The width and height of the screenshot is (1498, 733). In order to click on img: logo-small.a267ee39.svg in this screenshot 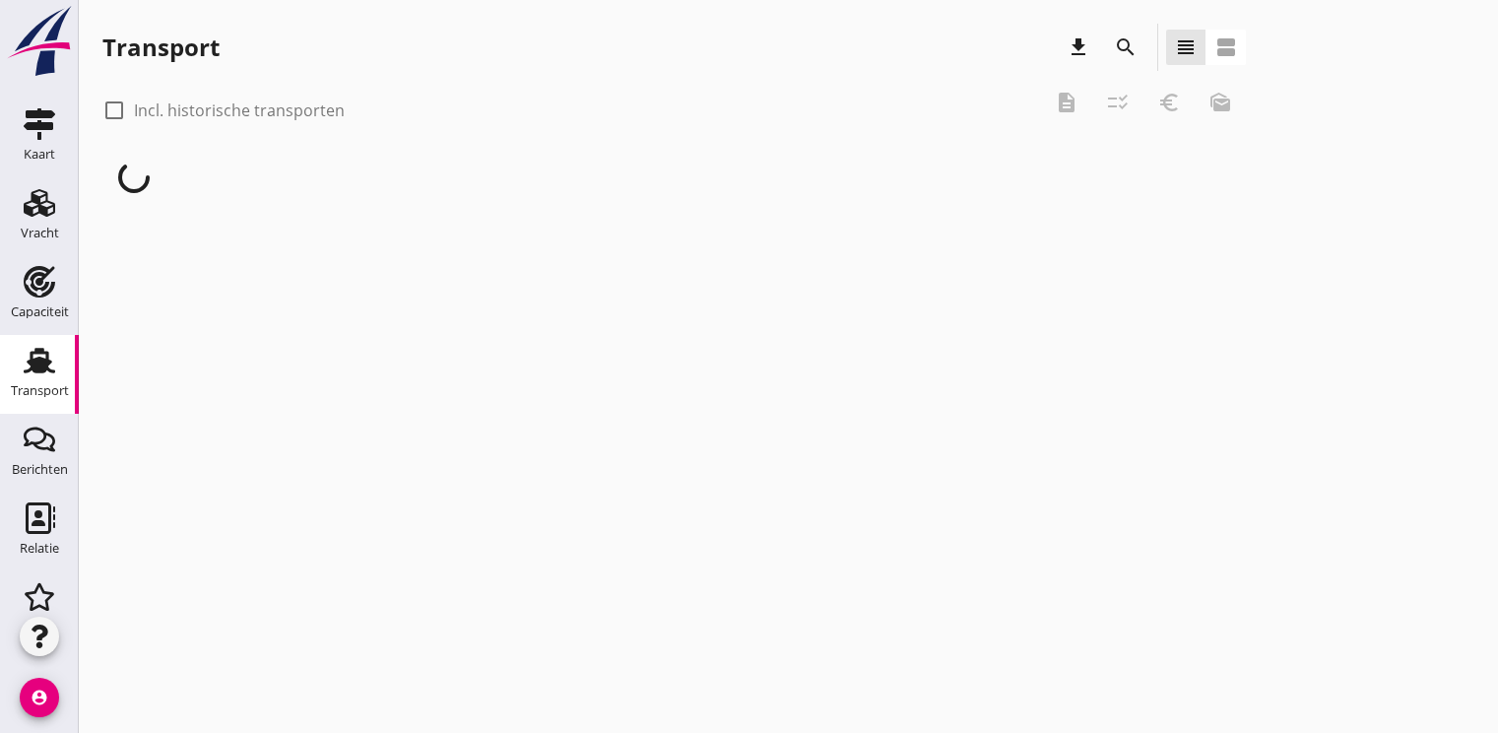, I will do `click(39, 41)`.